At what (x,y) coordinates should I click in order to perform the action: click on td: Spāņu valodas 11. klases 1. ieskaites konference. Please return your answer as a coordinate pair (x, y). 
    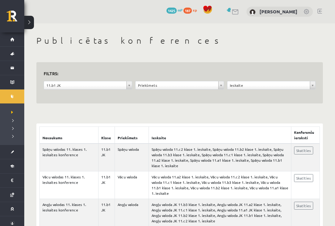
    Looking at the image, I should click on (69, 157).